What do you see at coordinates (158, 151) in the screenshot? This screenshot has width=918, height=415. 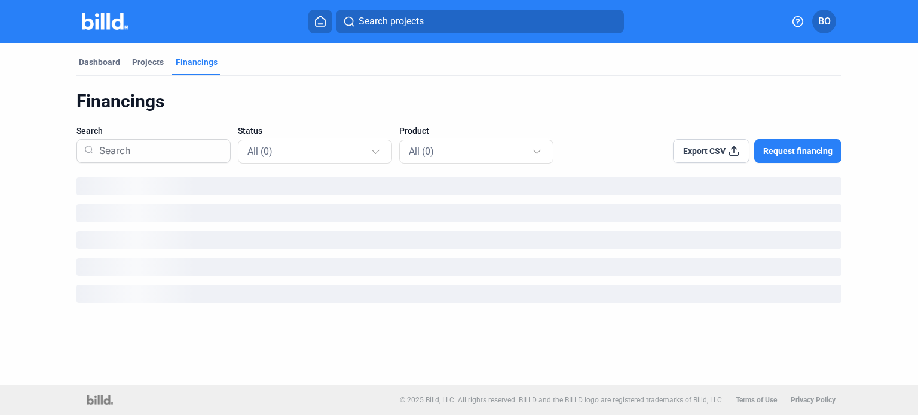 I see `input: Search` at bounding box center [158, 151].